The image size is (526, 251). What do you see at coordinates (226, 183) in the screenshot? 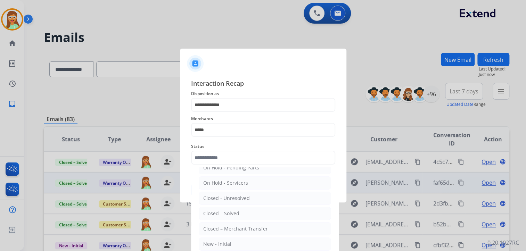
I see `div: On Hold - Servicers` at bounding box center [226, 183].